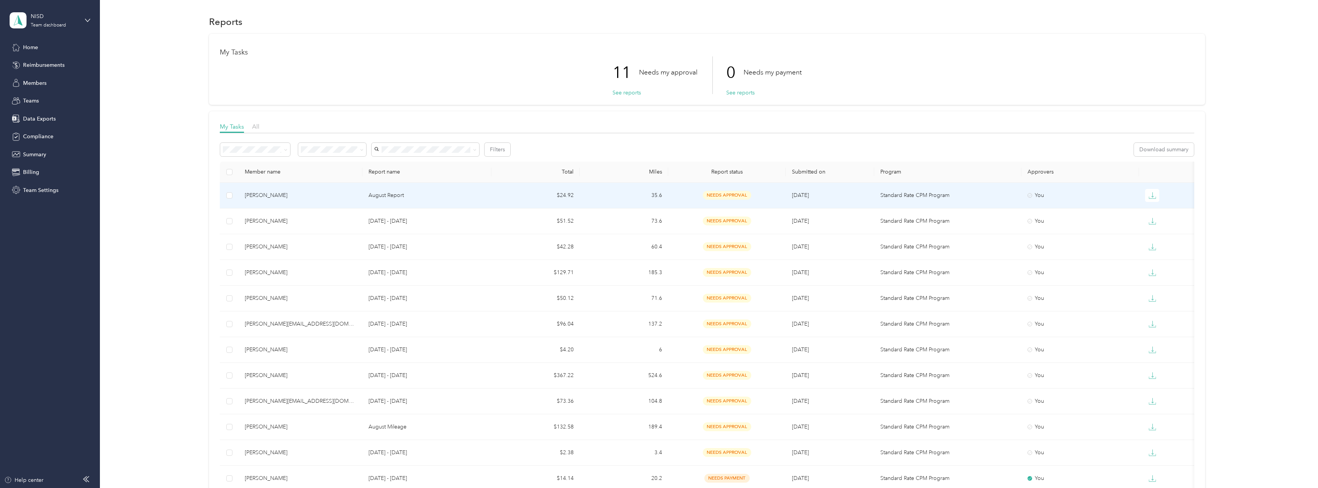 The height and width of the screenshot is (488, 1318). What do you see at coordinates (948, 172) in the screenshot?
I see `th: Program` at bounding box center [948, 172].